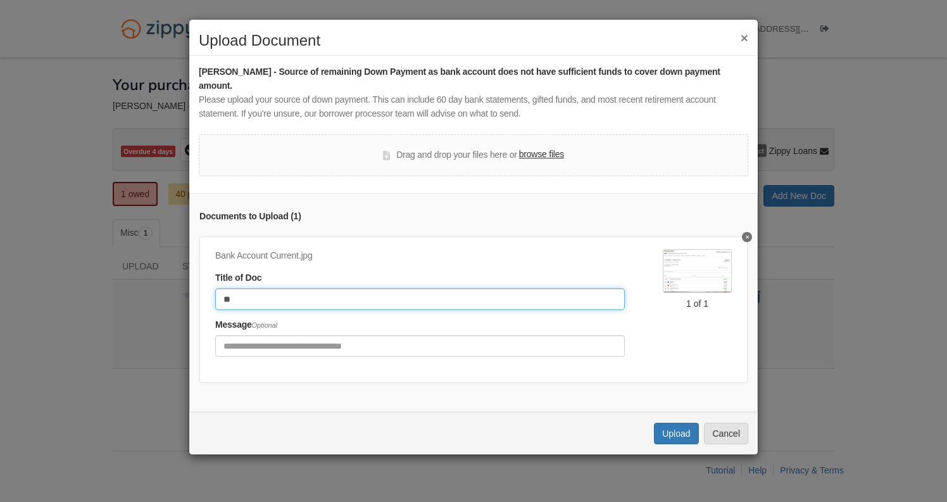  I want to click on div: Drag and drop your files here or, so click(474, 155).